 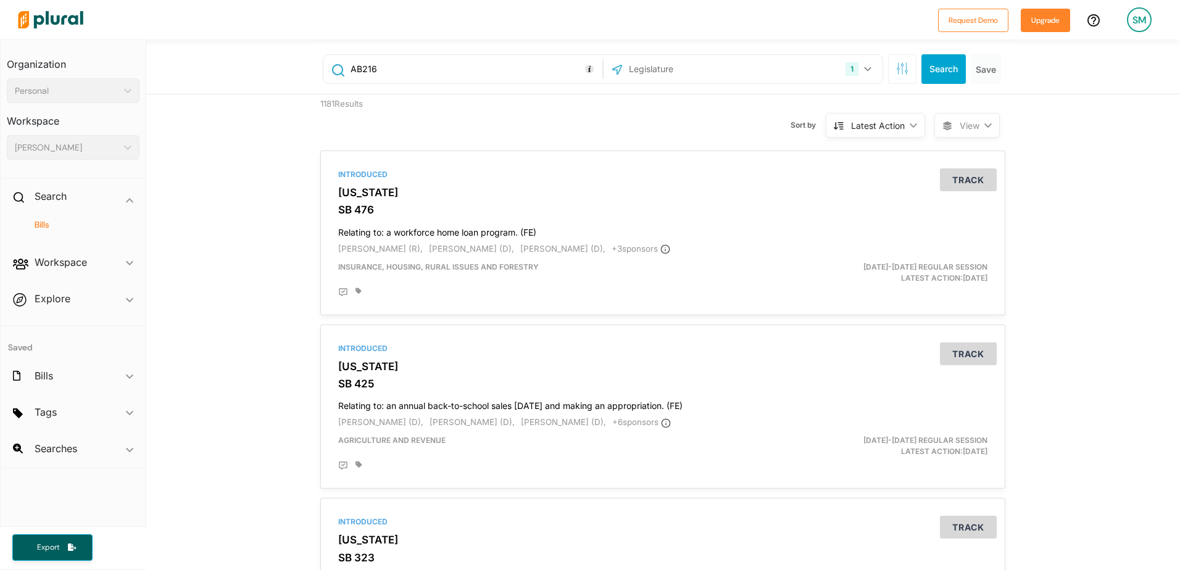 I want to click on h3: Organization, so click(x=73, y=60).